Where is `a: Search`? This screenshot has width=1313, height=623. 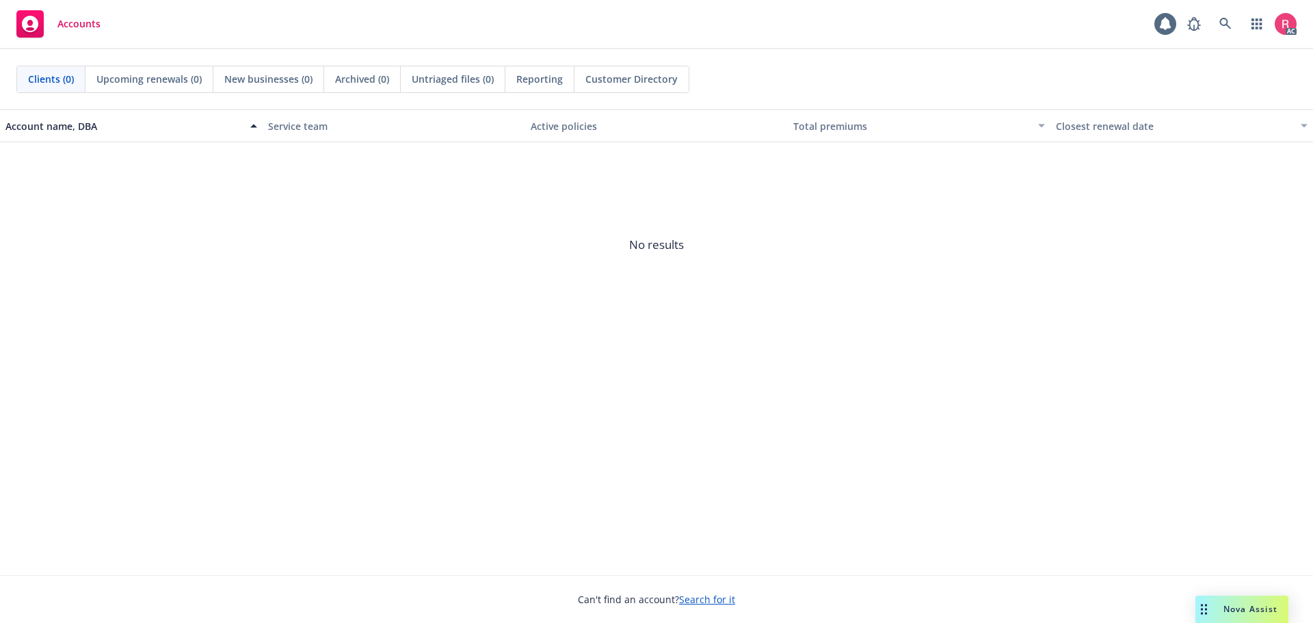
a: Search is located at coordinates (1226, 24).